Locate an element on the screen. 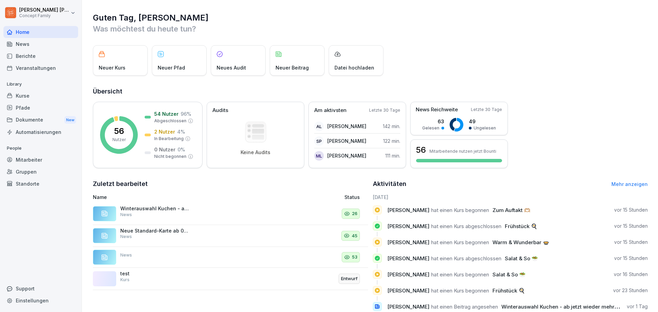 The image size is (658, 312). div: Gruppen is located at coordinates (41, 172).